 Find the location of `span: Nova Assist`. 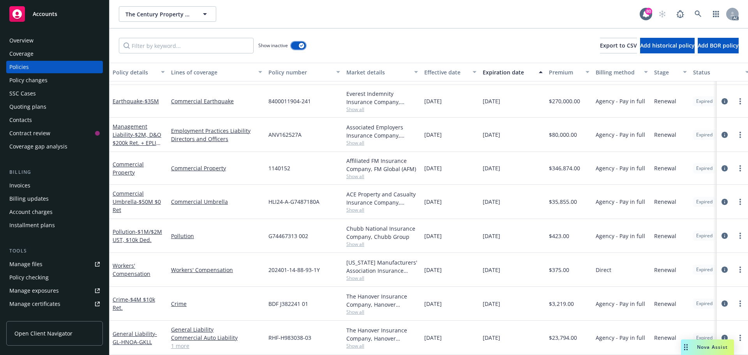

span: Nova Assist is located at coordinates (712, 347).